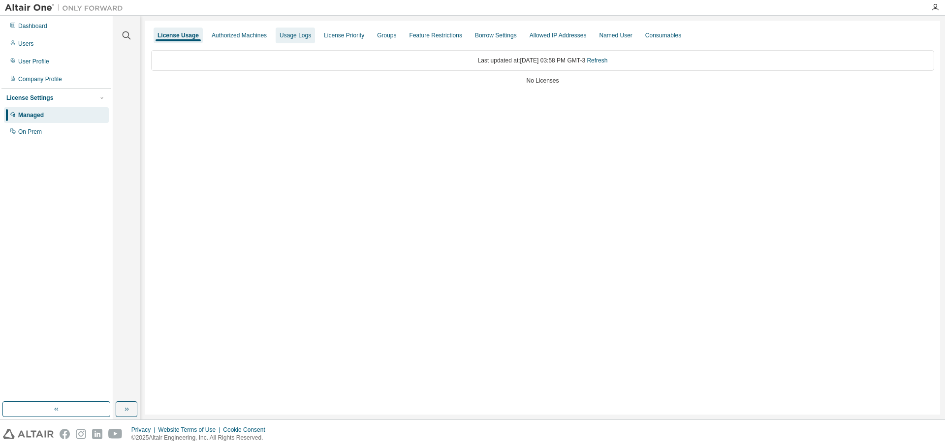 The height and width of the screenshot is (448, 945). I want to click on div: Authorized Machines, so click(239, 35).